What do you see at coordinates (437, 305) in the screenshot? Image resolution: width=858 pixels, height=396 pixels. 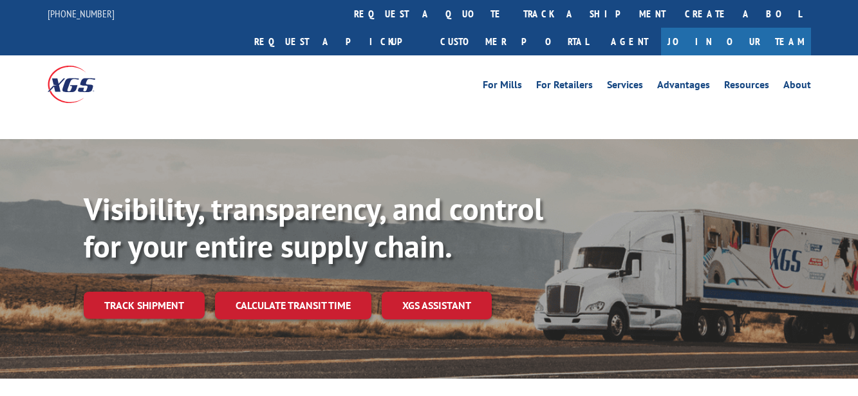 I see `a: XGS ASSISTANT` at bounding box center [437, 305].